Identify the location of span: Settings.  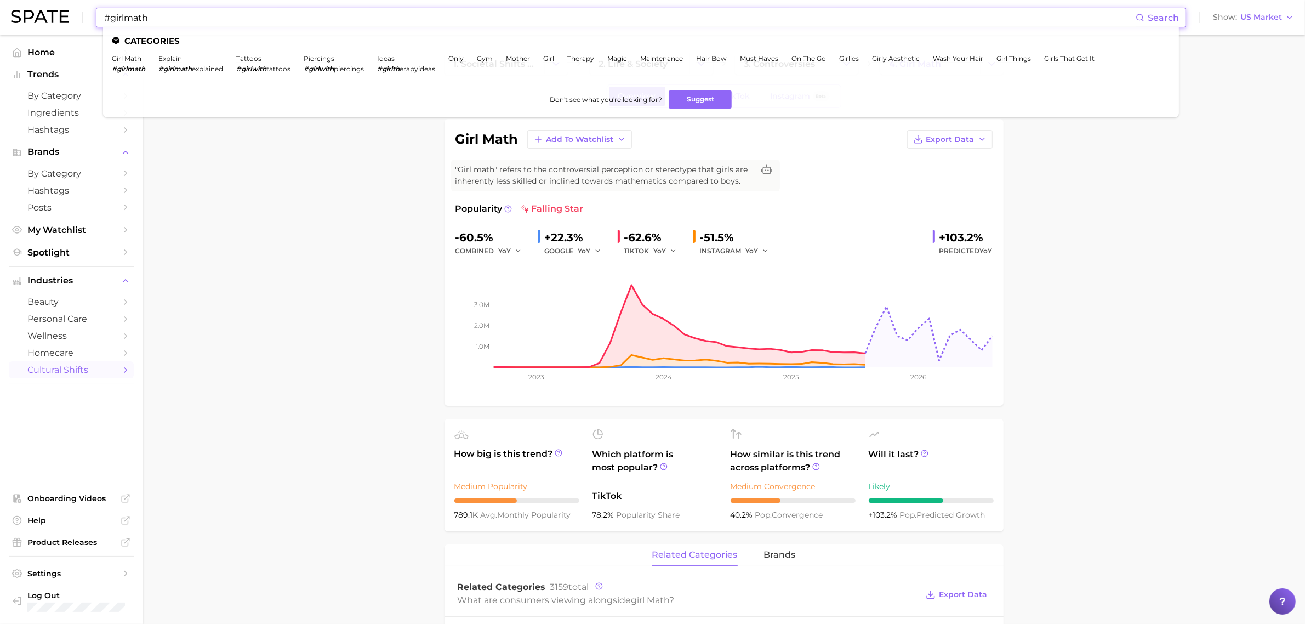
(71, 573).